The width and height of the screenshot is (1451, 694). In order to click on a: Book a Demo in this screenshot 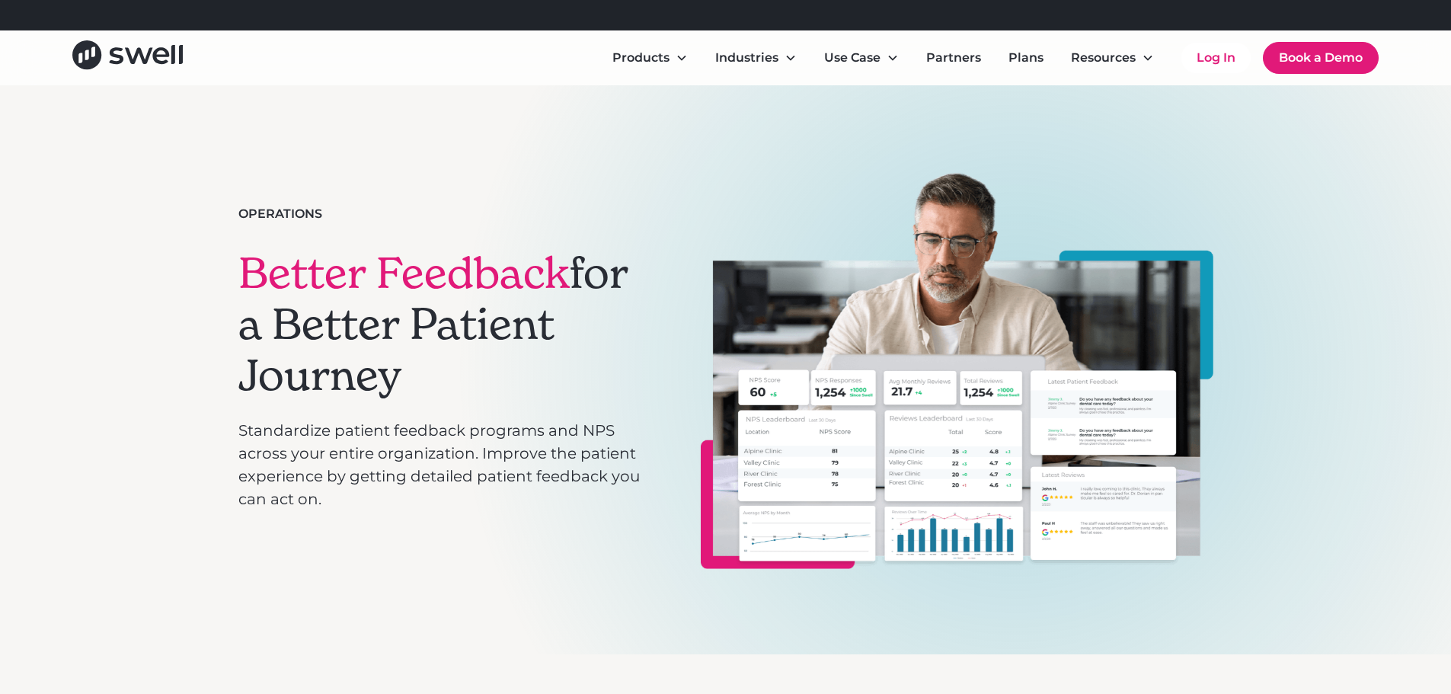, I will do `click(1321, 58)`.